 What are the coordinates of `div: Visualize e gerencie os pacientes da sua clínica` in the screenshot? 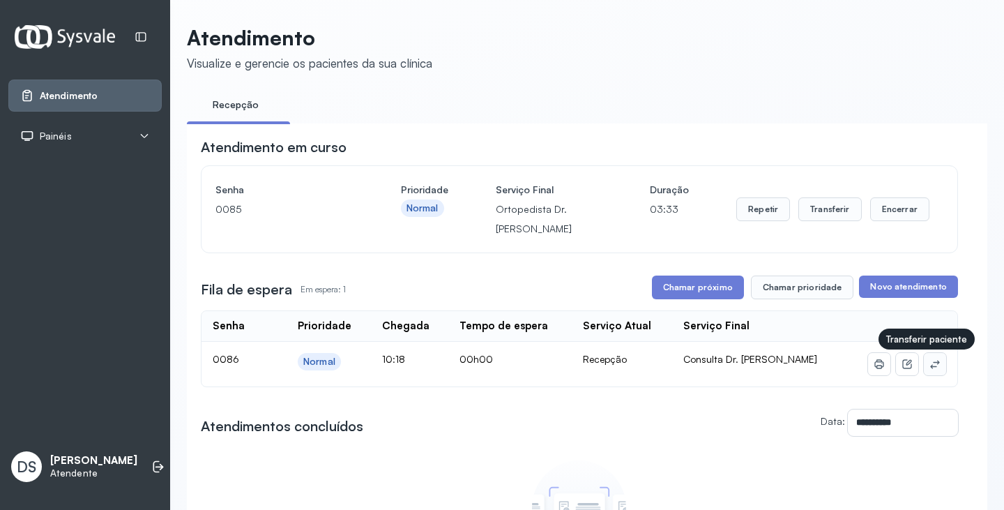 It's located at (310, 63).